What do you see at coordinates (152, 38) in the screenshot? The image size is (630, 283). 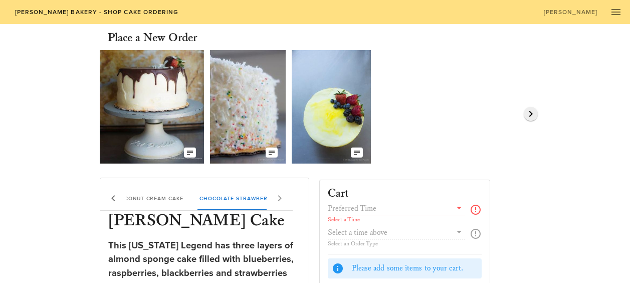 I see `h3: Place a New Order` at bounding box center [152, 38].